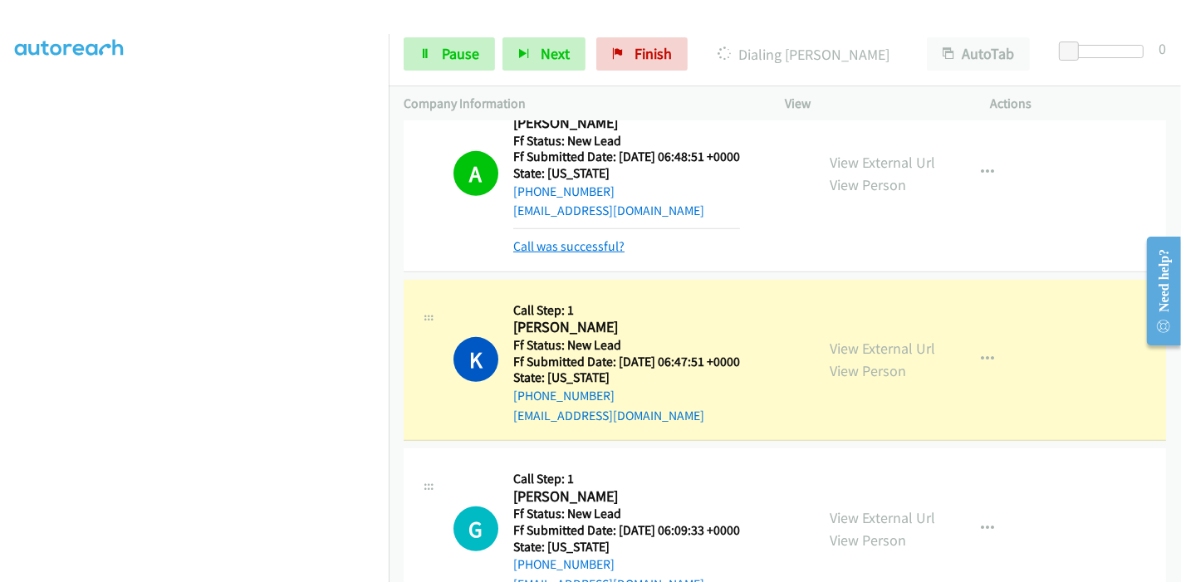 The height and width of the screenshot is (582, 1181). I want to click on h1: K, so click(476, 360).